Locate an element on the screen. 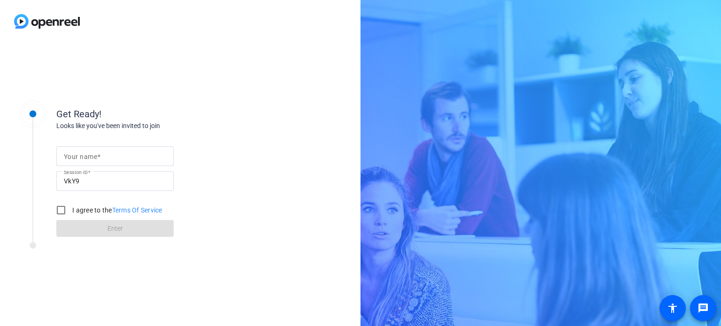  div: Get Ready! is located at coordinates (150, 114).